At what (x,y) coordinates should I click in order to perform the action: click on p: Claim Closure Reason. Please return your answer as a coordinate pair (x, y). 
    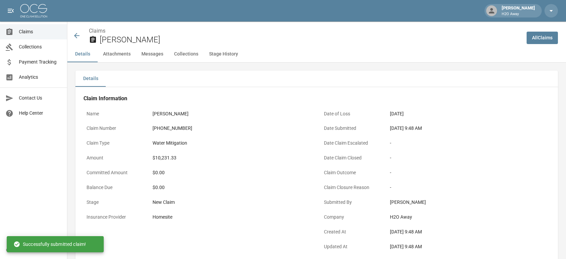
    Looking at the image, I should click on (351, 188).